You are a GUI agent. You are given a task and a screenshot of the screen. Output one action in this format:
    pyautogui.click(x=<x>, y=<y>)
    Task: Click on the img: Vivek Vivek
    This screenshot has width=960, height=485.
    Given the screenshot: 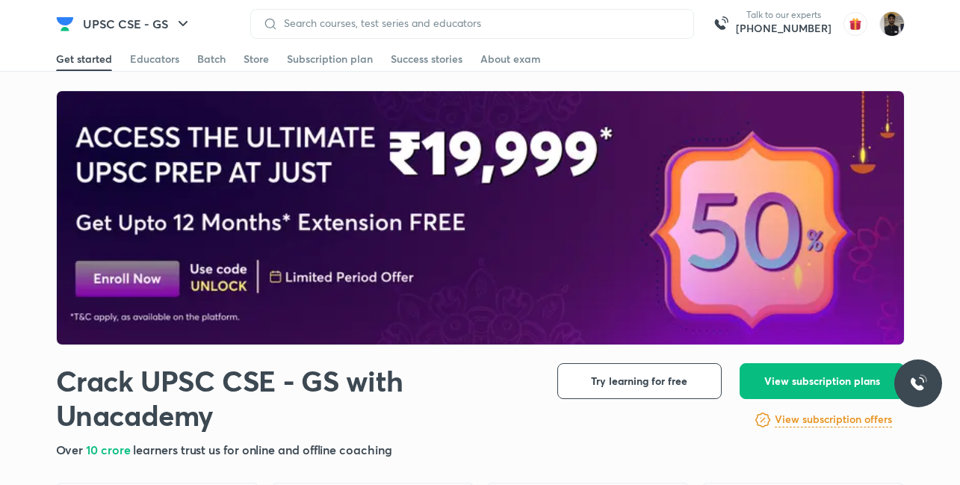 What is the action you would take?
    pyautogui.click(x=892, y=24)
    